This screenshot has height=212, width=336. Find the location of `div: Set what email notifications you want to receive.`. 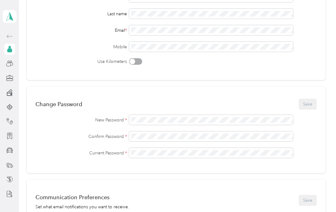

div: Set what email notifications you want to receive. is located at coordinates (82, 207).